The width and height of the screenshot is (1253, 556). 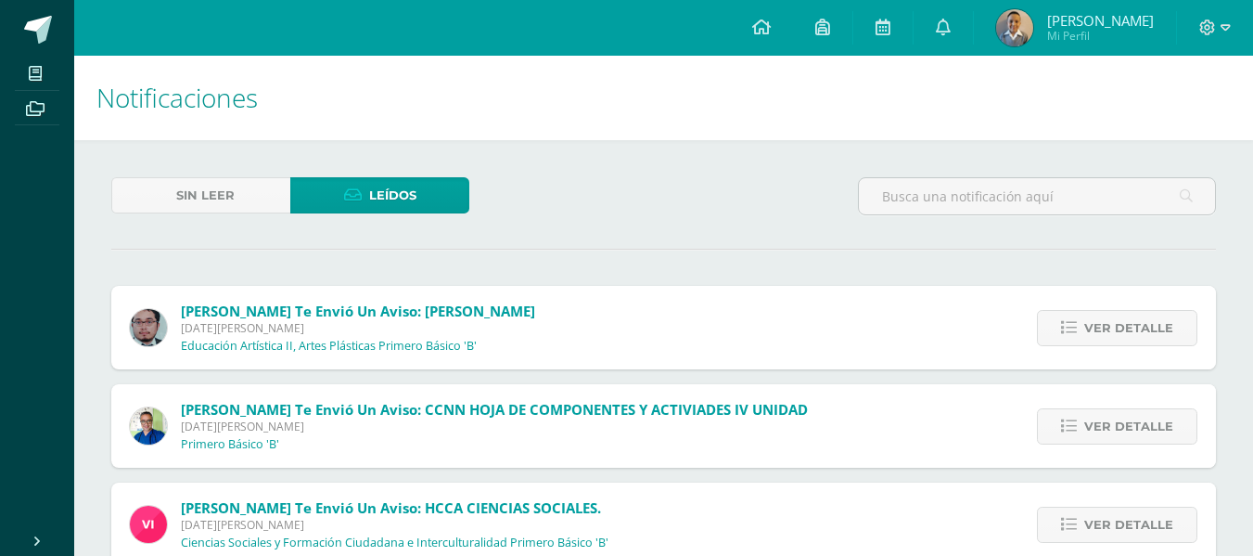 I want to click on input: Busca una notificación aquí, so click(x=1037, y=196).